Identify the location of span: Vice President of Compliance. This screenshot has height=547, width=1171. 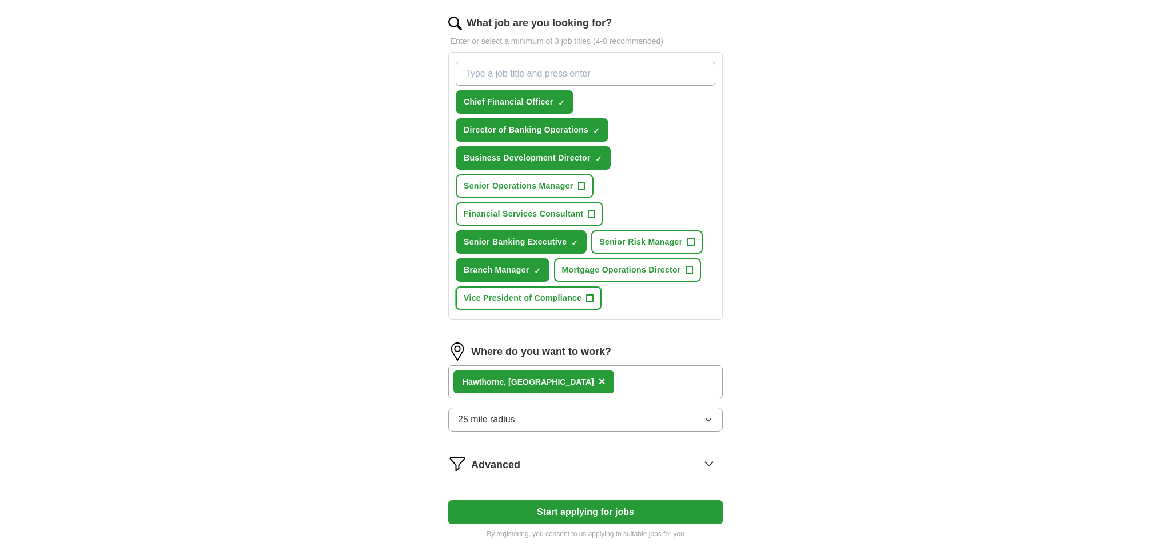
(523, 298).